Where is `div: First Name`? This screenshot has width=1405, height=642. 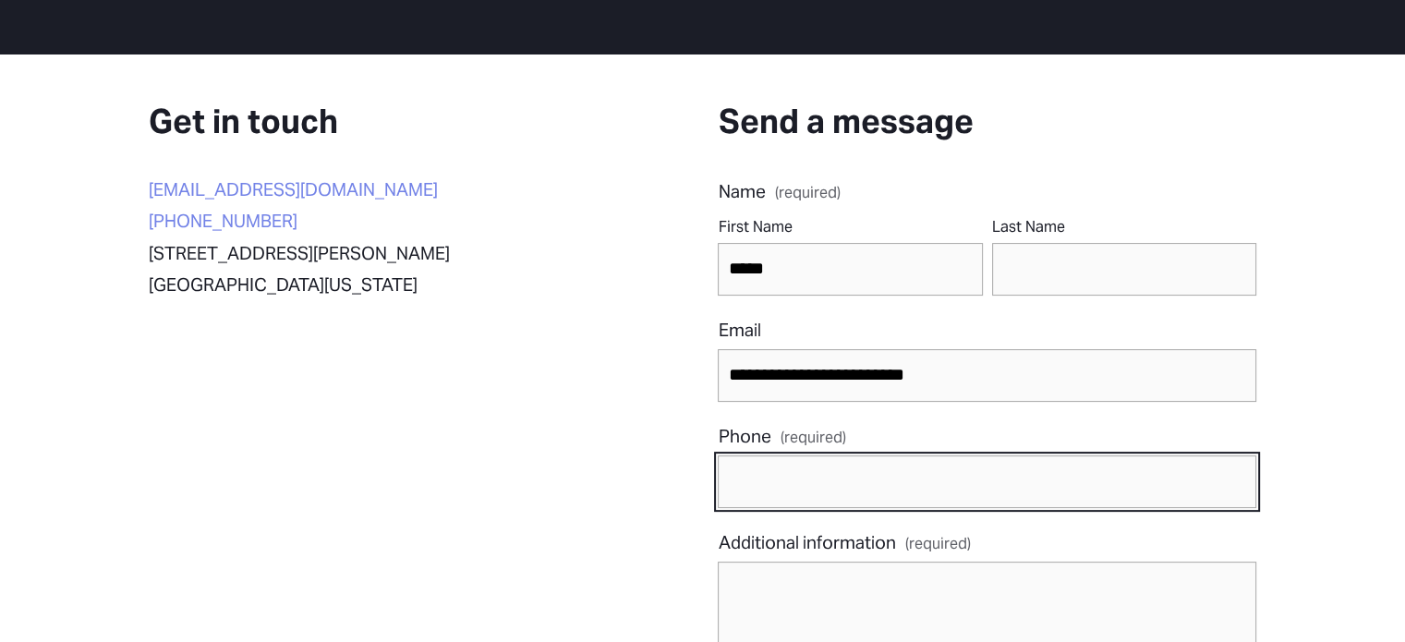
div: First Name is located at coordinates (850, 228).